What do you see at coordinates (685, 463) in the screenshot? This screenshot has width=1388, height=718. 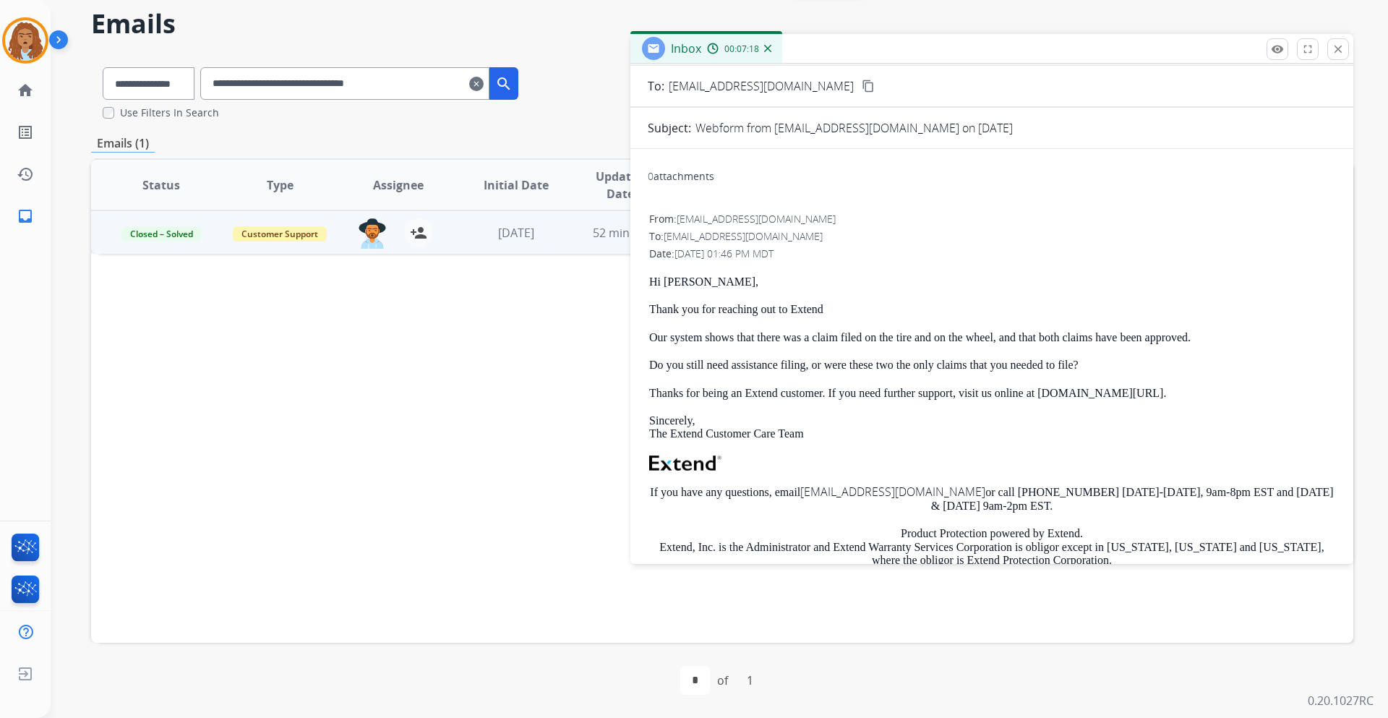 I see `img: Extend Logo` at bounding box center [685, 463].